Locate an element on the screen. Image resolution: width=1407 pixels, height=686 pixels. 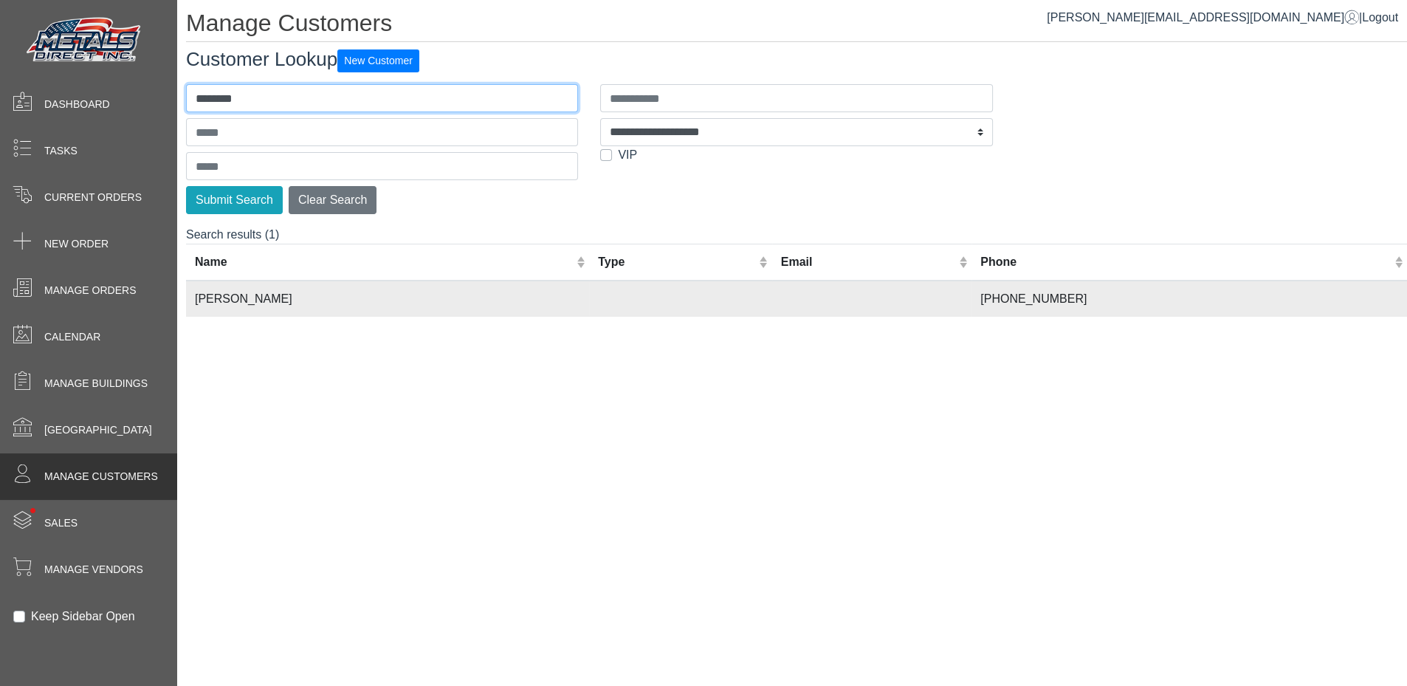
div: Search results (1) is located at coordinates (796, 271).